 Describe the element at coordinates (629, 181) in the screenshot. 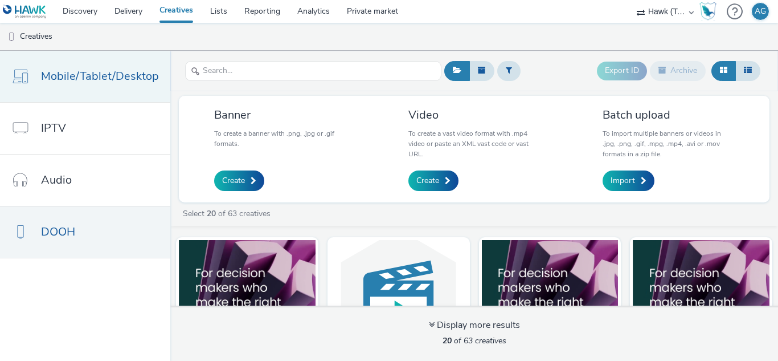

I see `a: Import` at that location.